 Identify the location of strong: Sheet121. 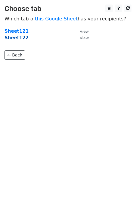
(17, 31).